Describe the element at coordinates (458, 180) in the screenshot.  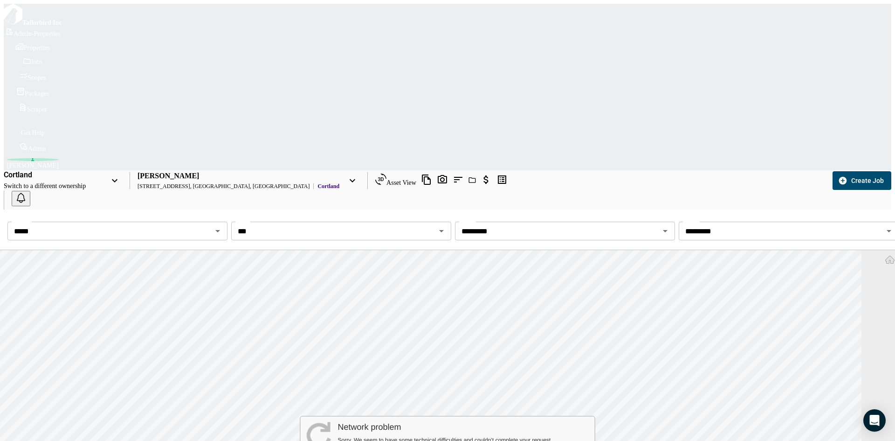
I see `div: Issues & Info` at that location.